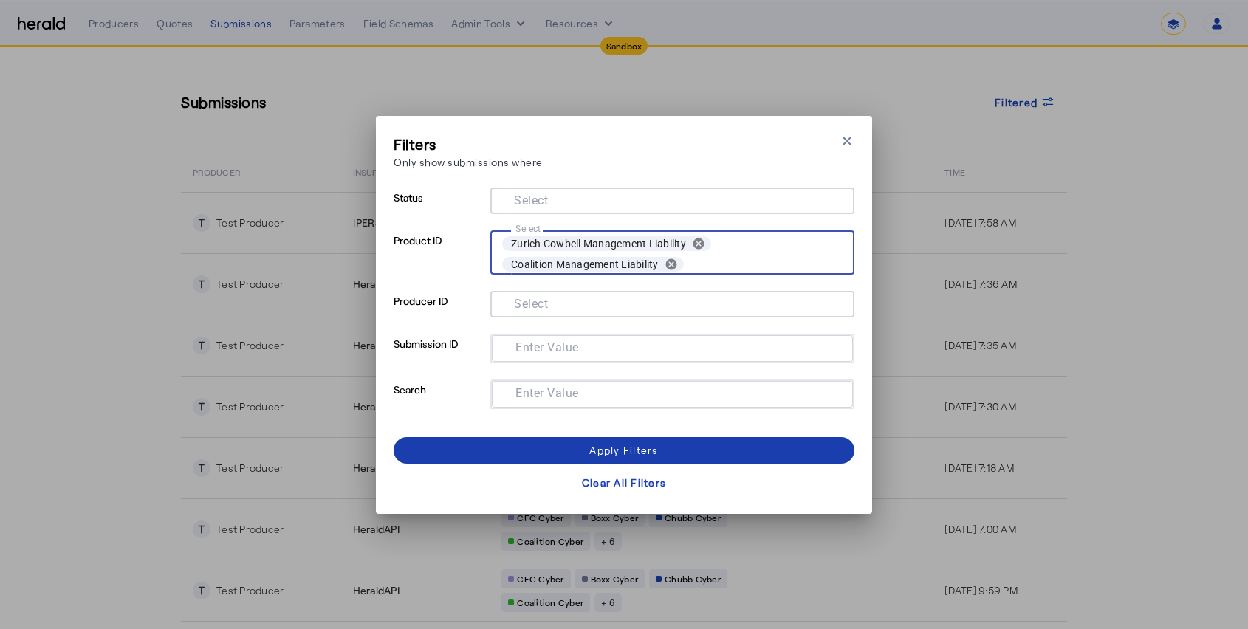  What do you see at coordinates (439, 209) in the screenshot?
I see `p: Status` at bounding box center [439, 209].